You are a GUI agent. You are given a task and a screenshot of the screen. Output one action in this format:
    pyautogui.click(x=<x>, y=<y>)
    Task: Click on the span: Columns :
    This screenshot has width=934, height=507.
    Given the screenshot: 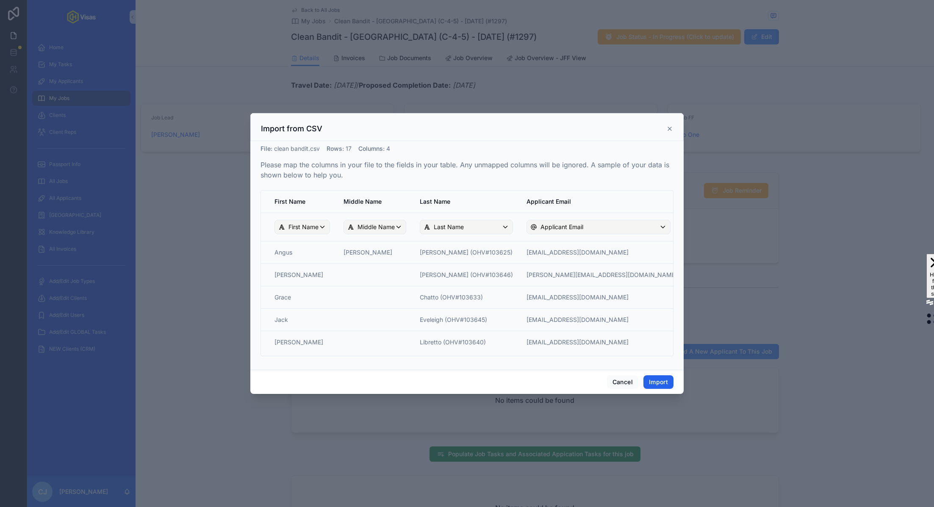 What is the action you would take?
    pyautogui.click(x=372, y=148)
    